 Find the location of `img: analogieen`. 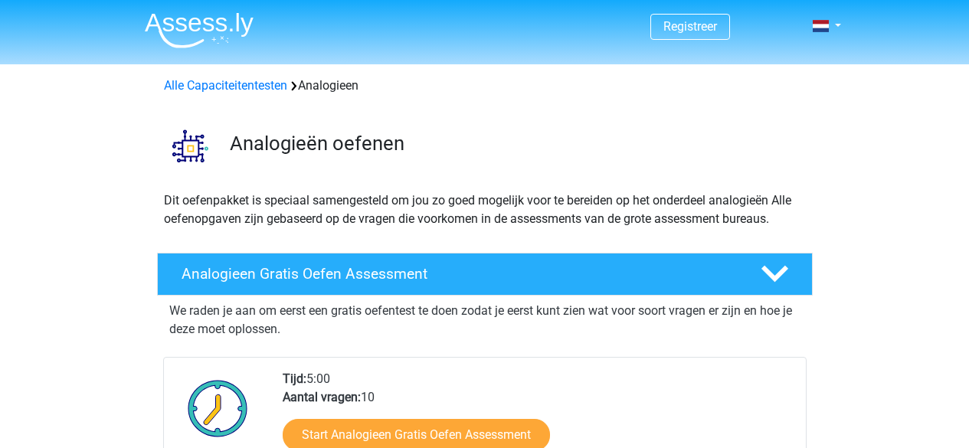

img: analogieen is located at coordinates (190, 146).